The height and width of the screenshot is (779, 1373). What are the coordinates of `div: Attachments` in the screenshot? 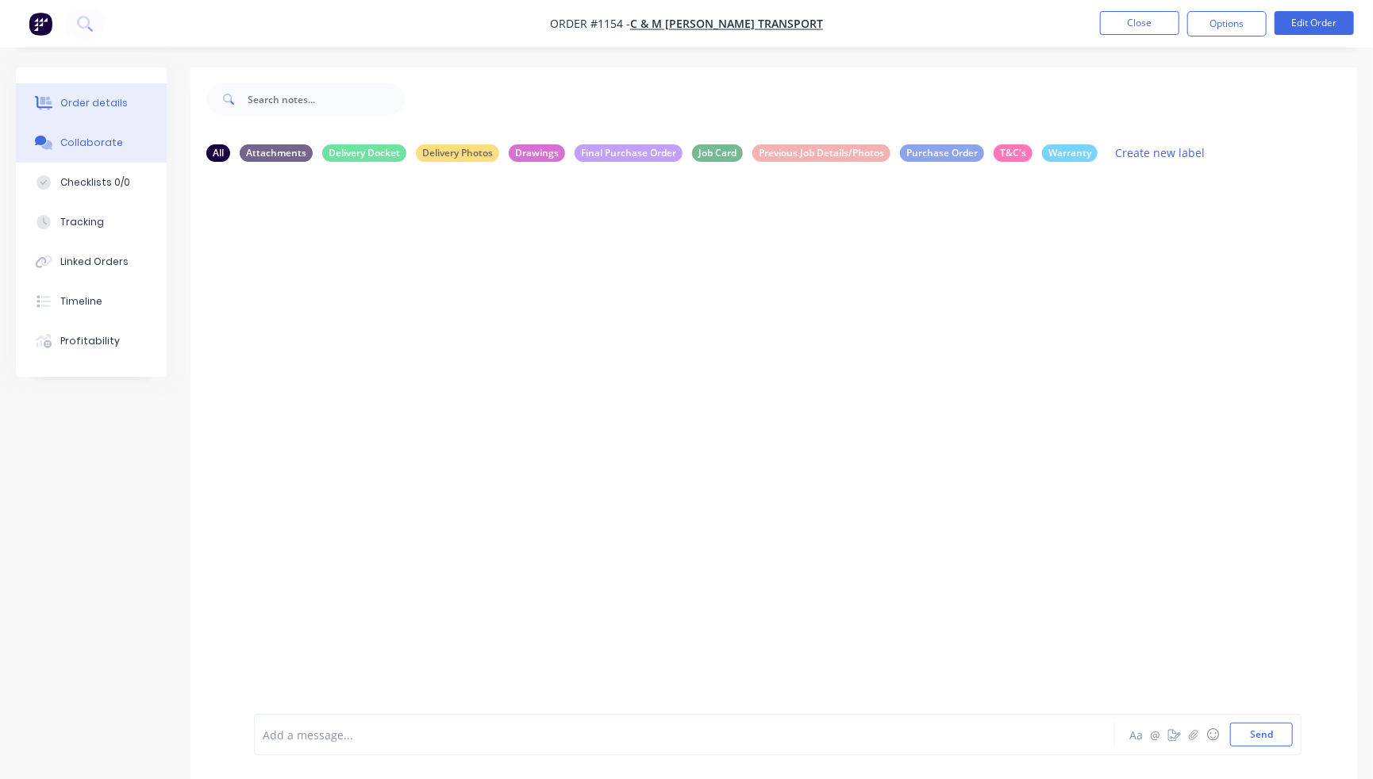 It's located at (276, 153).